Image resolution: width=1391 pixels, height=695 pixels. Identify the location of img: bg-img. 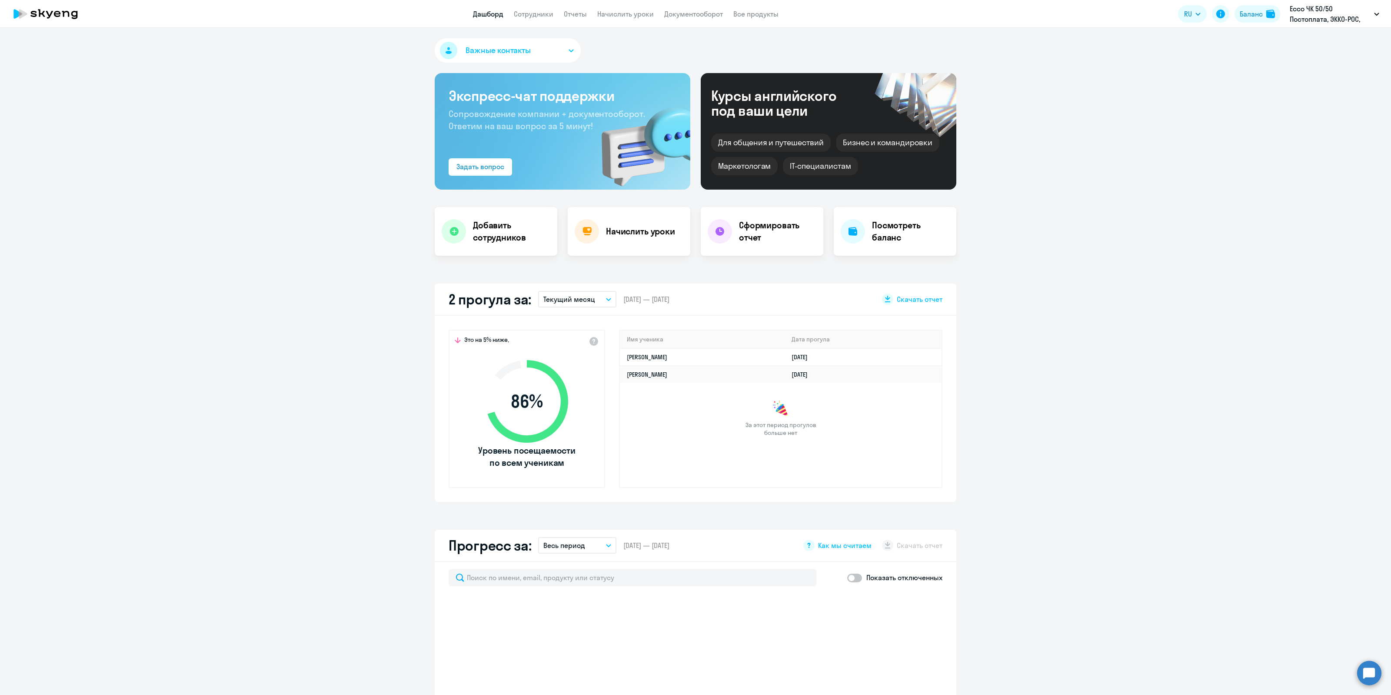
(640, 140).